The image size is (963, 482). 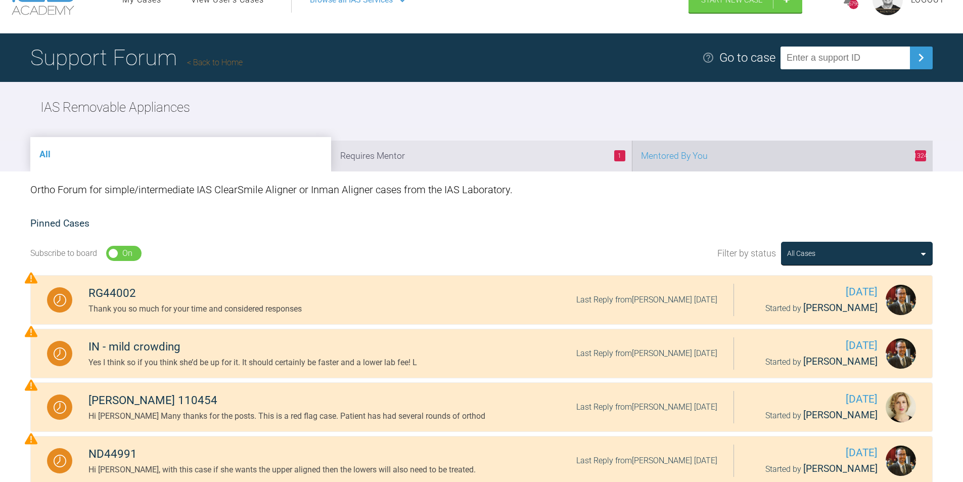 I want to click on div: All Cases, so click(x=802, y=253).